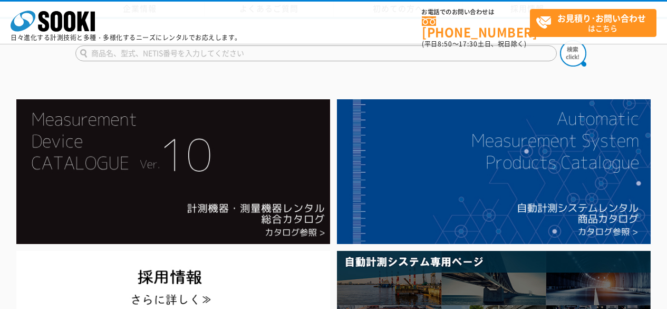  I want to click on input: 商品名、型式、NETIS番号を入力してください, so click(316, 53).